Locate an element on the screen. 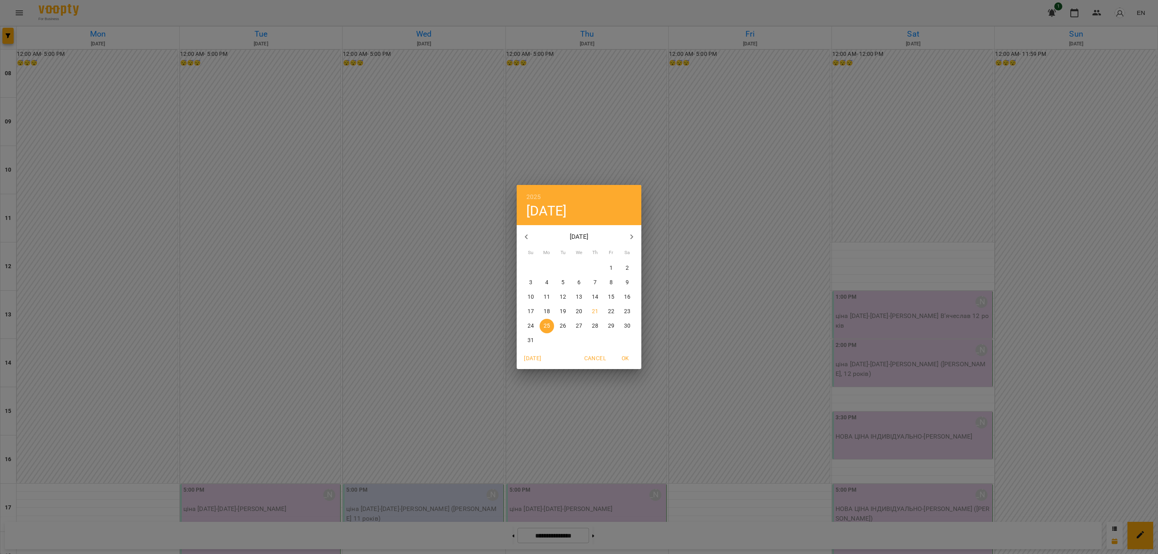 This screenshot has width=1158, height=554. p: 15 is located at coordinates (611, 297).